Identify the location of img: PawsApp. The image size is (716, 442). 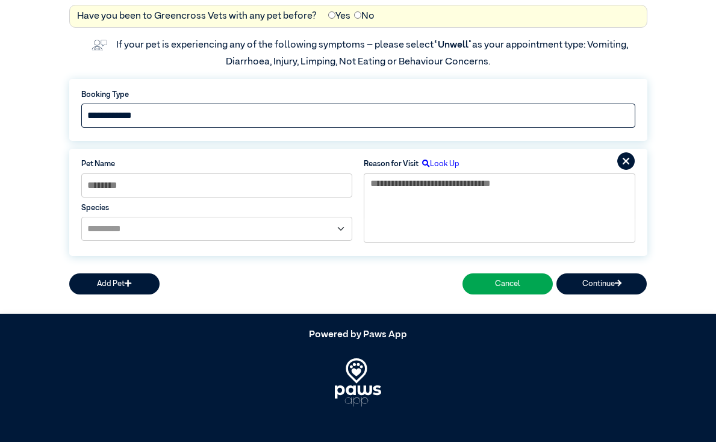
(358, 382).